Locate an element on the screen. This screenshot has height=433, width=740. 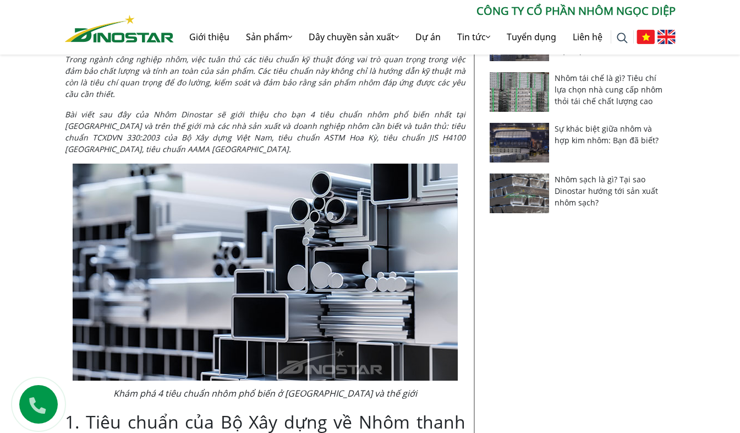
img: English is located at coordinates (666, 37).